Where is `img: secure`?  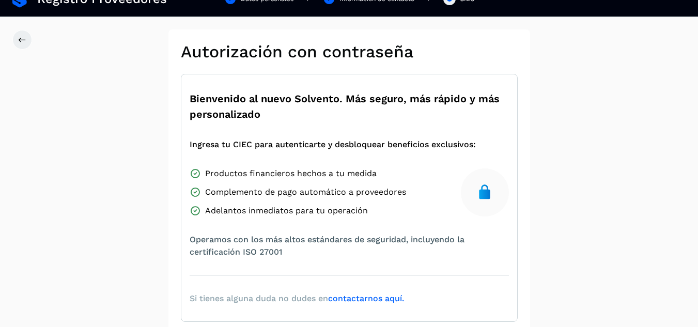
img: secure is located at coordinates (484, 192).